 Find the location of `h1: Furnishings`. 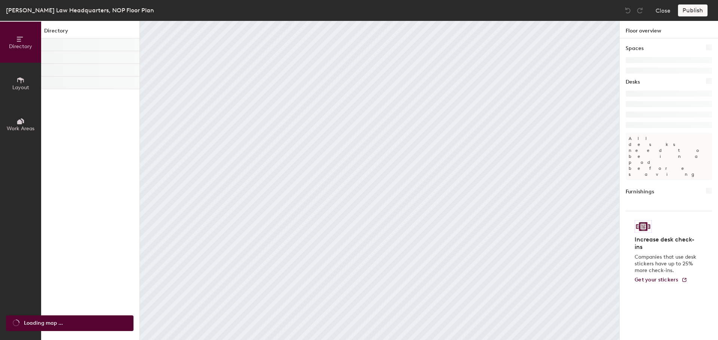

h1: Furnishings is located at coordinates (639, 192).